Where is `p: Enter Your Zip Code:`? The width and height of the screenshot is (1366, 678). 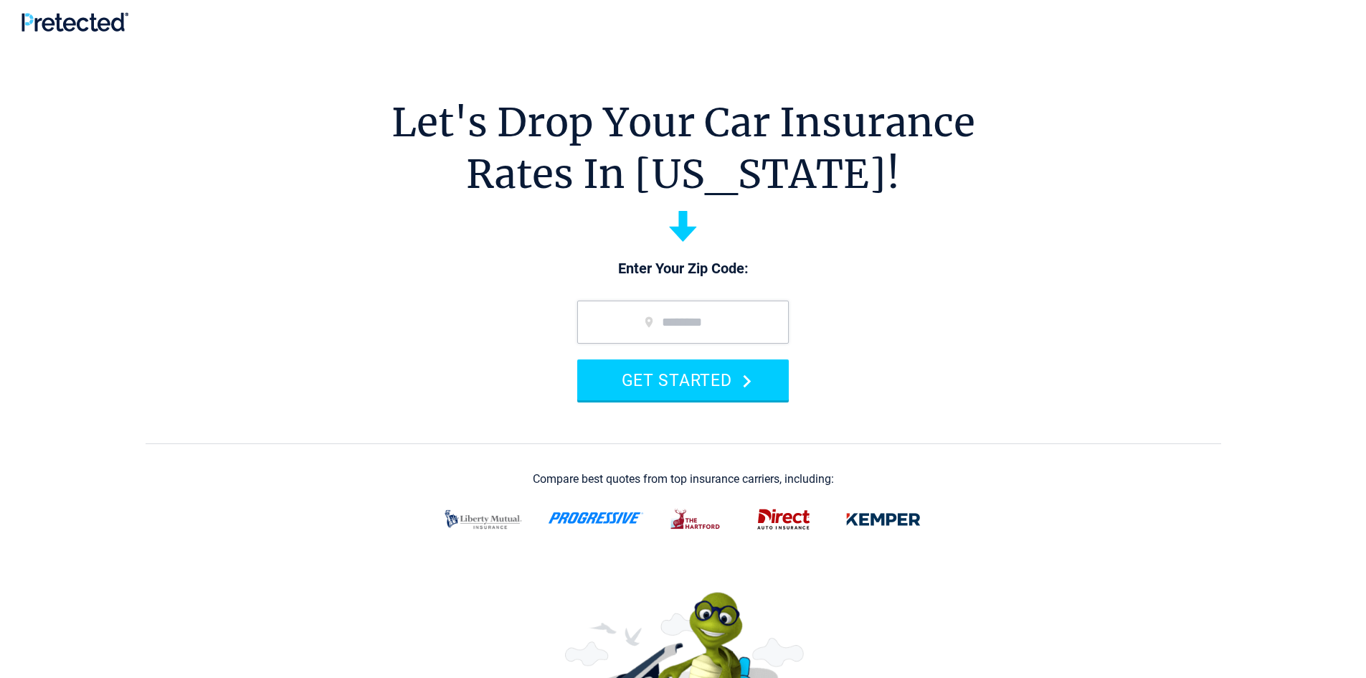 p: Enter Your Zip Code: is located at coordinates (683, 269).